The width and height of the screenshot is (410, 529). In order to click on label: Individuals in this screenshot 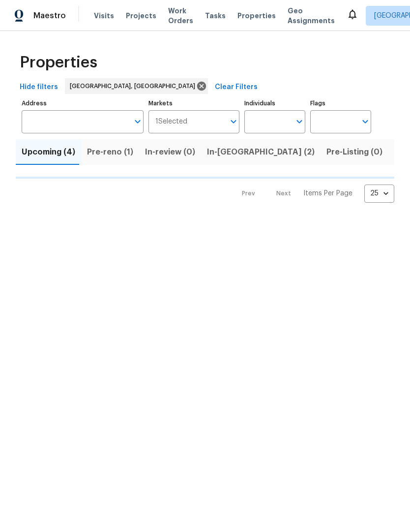, I will do `click(275, 103)`.